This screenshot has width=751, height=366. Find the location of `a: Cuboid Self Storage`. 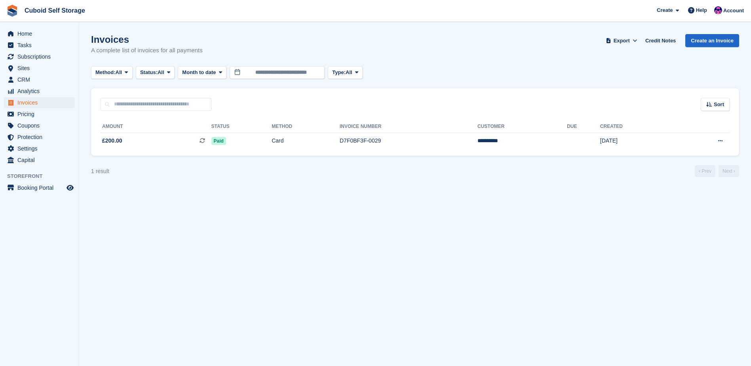

a: Cuboid Self Storage is located at coordinates (55, 10).